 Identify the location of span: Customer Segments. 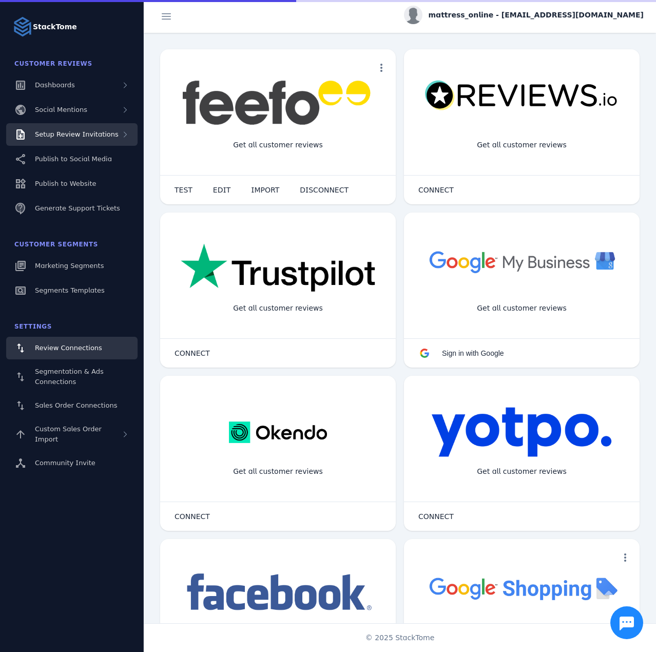
(56, 244).